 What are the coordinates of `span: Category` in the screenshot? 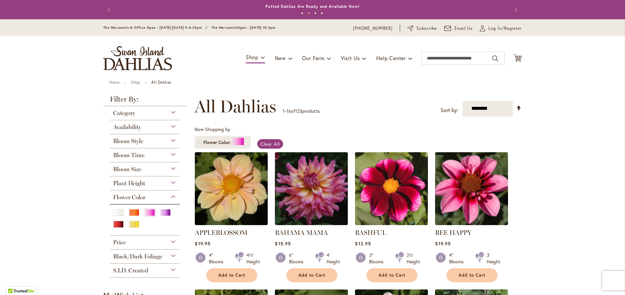 It's located at (124, 113).